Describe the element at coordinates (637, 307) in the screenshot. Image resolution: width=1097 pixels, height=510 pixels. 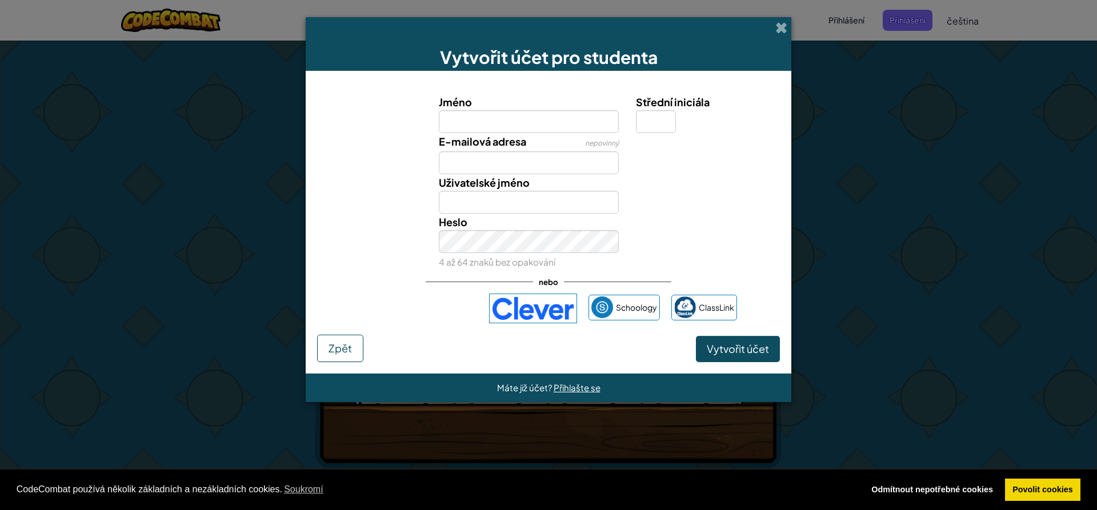
I see `span: Schoology` at that location.